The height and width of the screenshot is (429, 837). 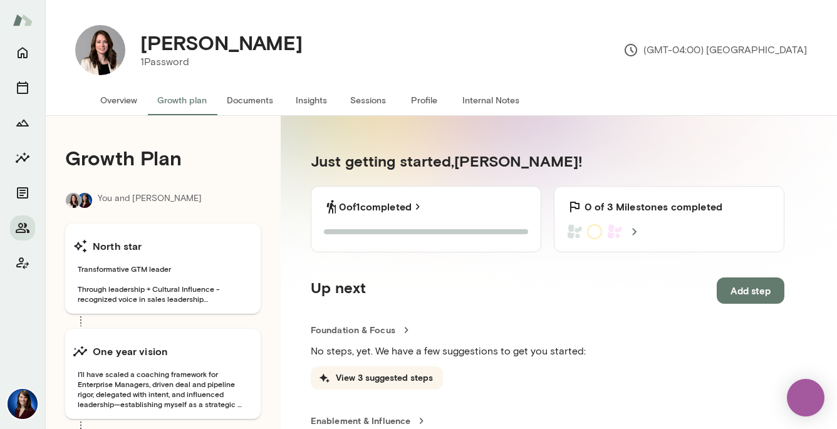 What do you see at coordinates (338, 291) in the screenshot?
I see `h5: Up next` at bounding box center [338, 291].